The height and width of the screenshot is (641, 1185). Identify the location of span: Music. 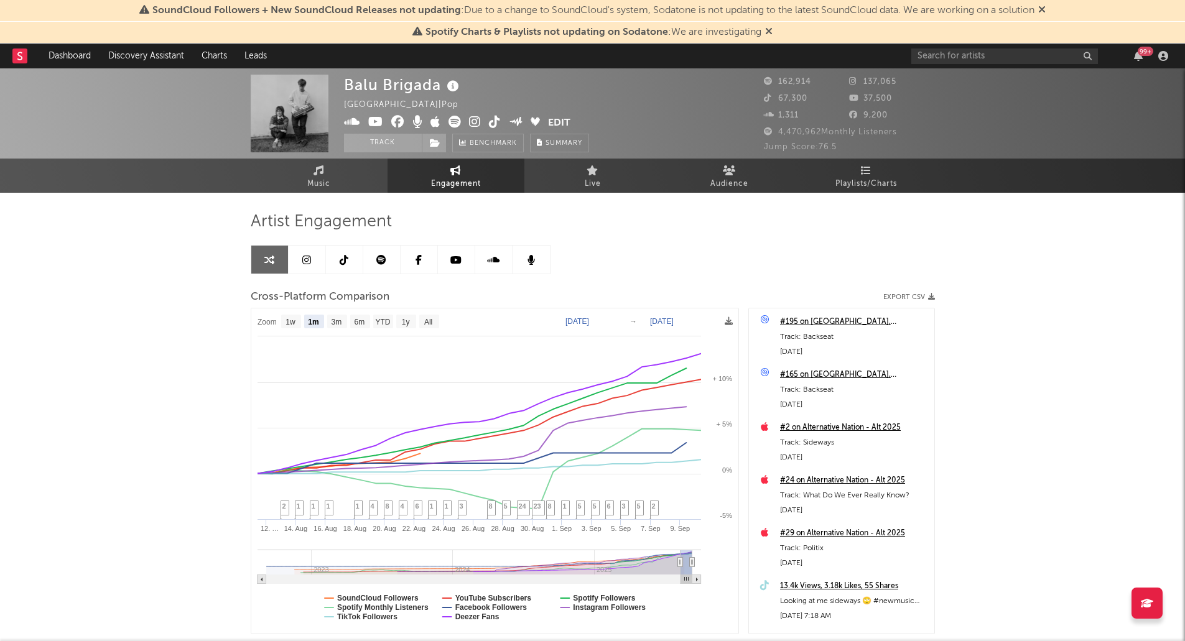
(319, 184).